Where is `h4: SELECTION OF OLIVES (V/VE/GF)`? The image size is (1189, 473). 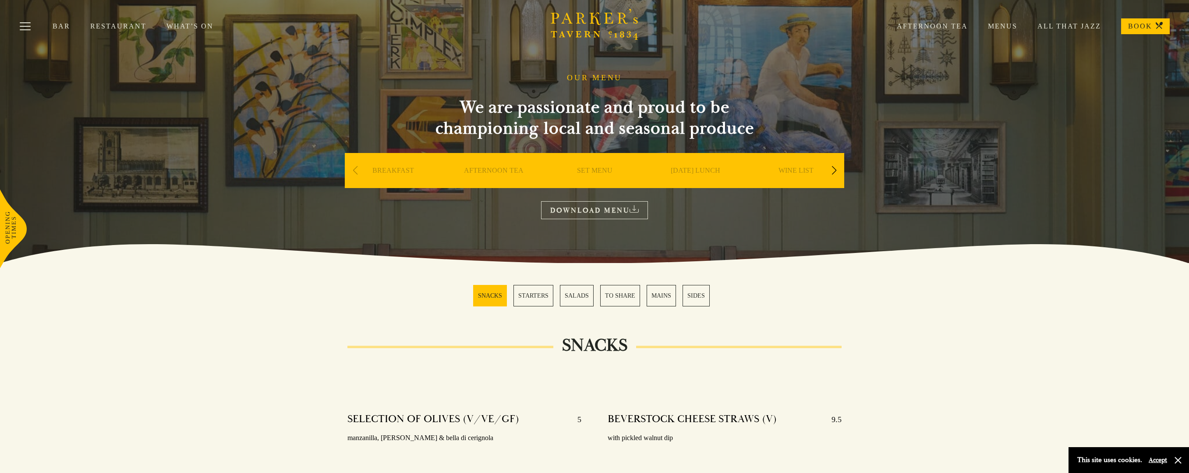 h4: SELECTION OF OLIVES (V/VE/GF) is located at coordinates (433, 419).